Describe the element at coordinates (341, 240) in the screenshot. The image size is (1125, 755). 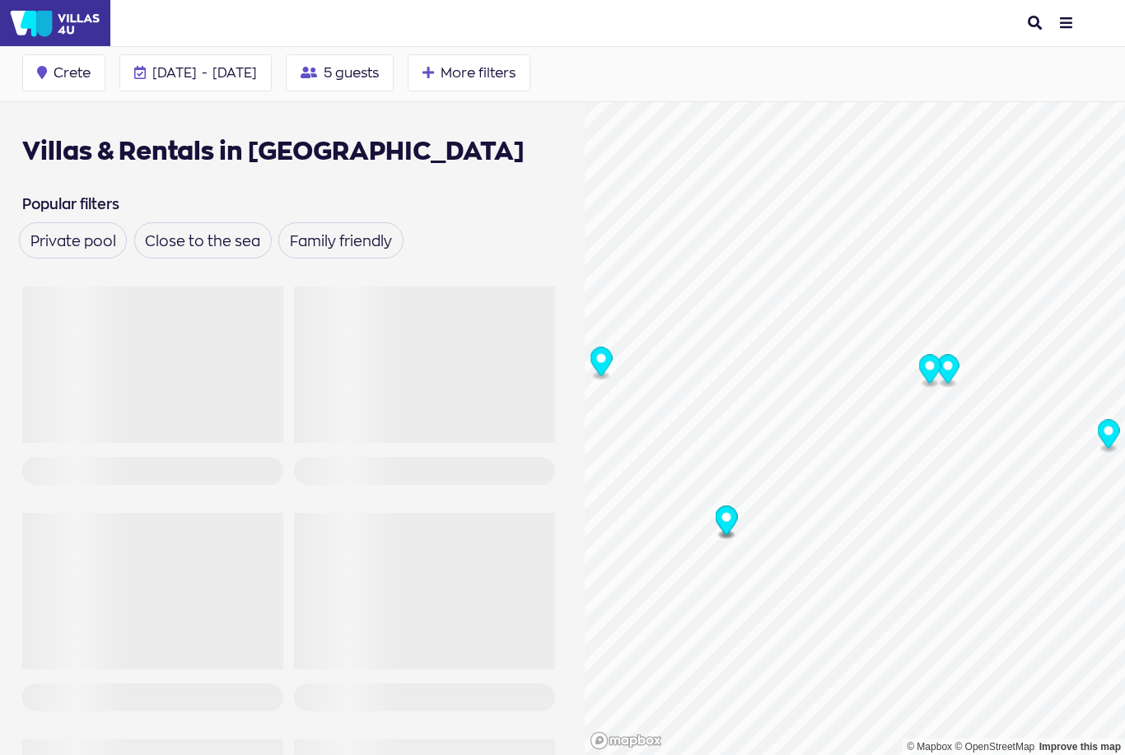
I see `label: Family friendly` at that location.